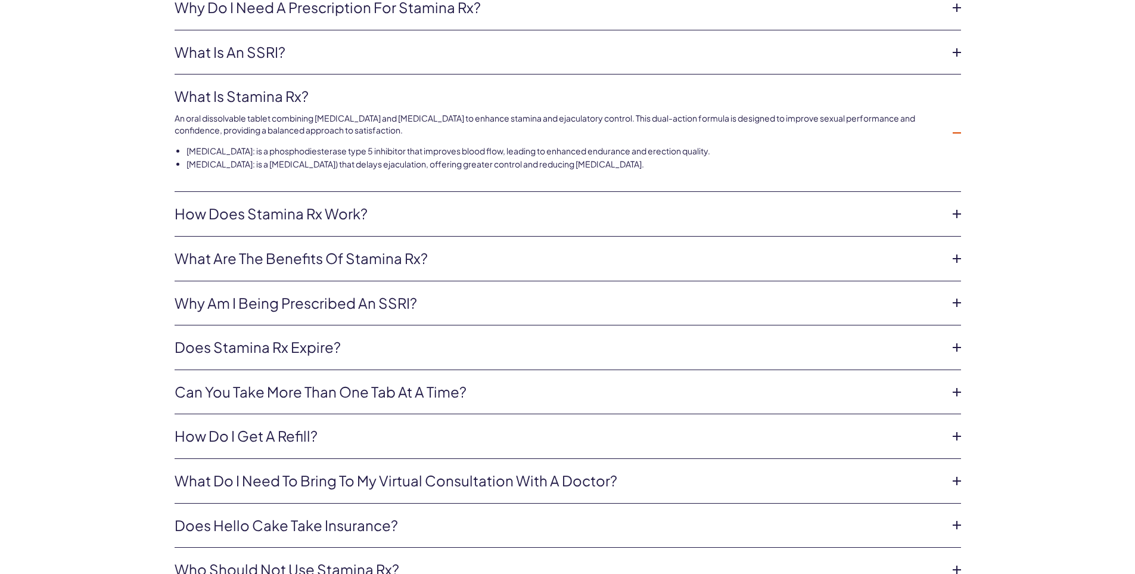  Describe the element at coordinates (558, 392) in the screenshot. I see `a: Can you take more than one tab at a time?` at that location.